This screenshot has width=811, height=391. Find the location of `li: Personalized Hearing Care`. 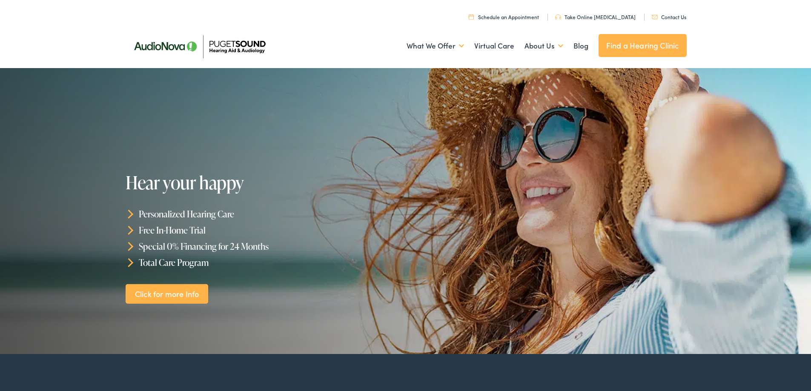

li: Personalized Hearing Care is located at coordinates (267, 214).